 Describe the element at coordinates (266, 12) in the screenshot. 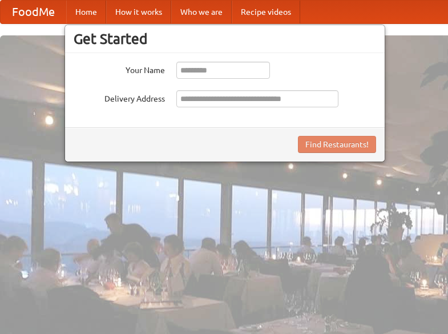

I see `a: Recipe videos` at that location.